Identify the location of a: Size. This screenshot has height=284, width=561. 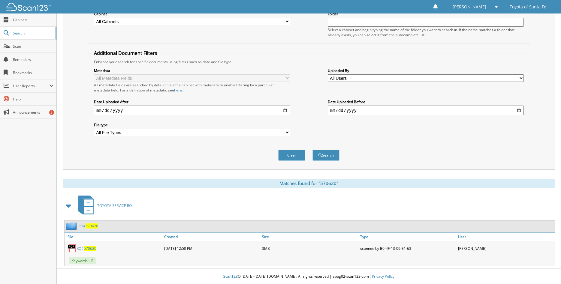
(310, 237).